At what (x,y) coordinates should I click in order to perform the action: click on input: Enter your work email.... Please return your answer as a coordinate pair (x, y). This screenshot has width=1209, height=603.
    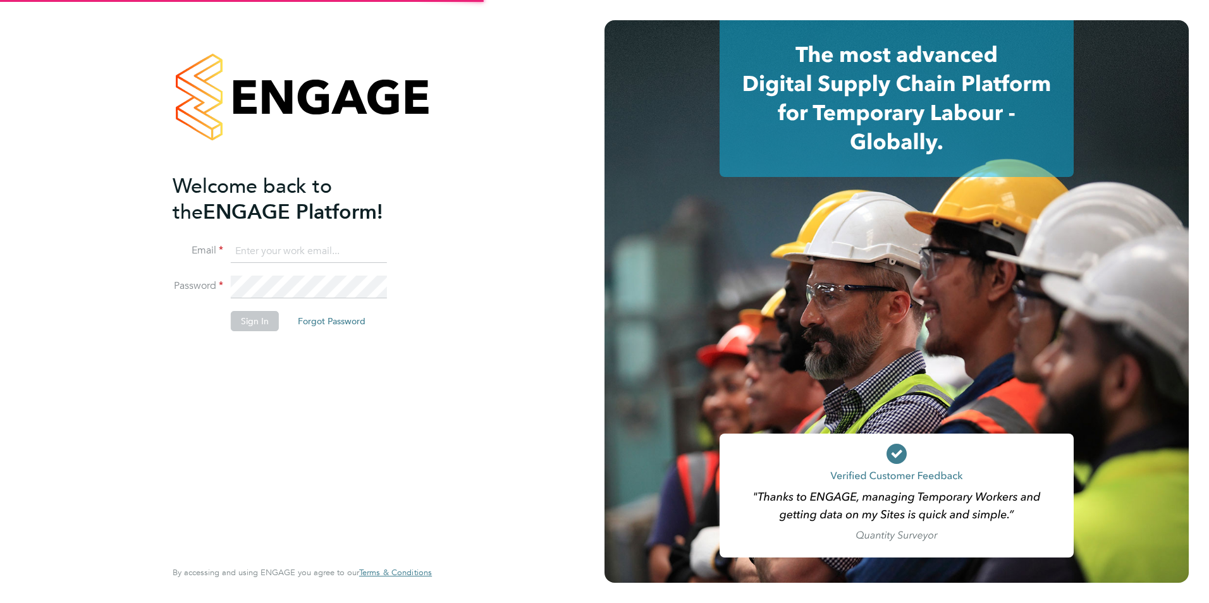
    Looking at the image, I should click on (309, 252).